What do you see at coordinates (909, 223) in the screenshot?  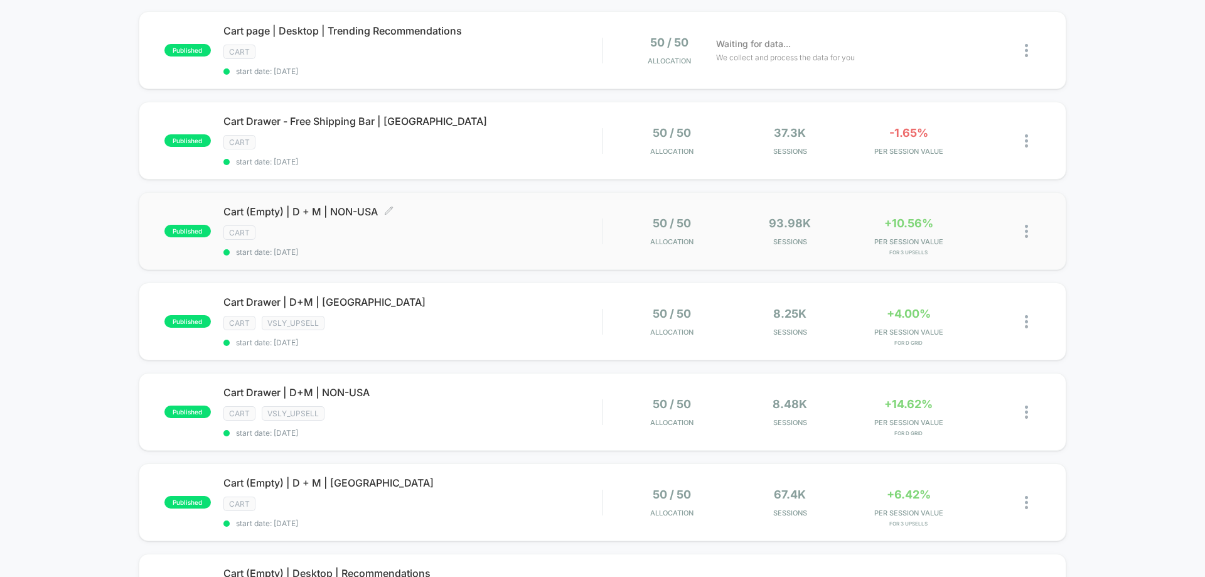 I see `span: +10.56%` at bounding box center [909, 223].